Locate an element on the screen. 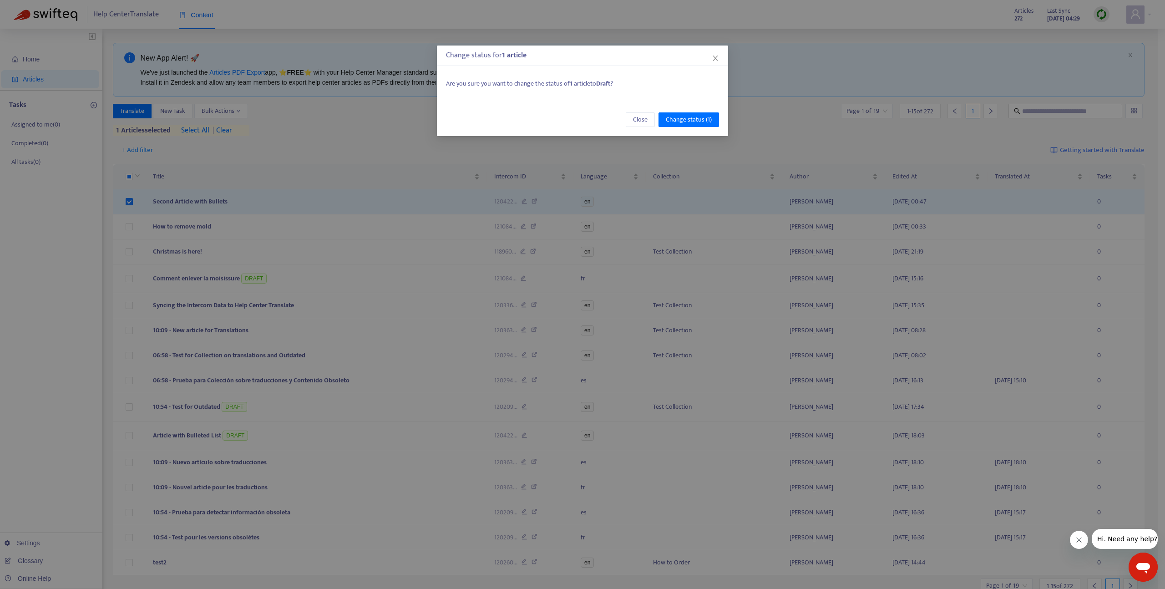 The height and width of the screenshot is (589, 1165). span: Change status (1) is located at coordinates (688, 120).